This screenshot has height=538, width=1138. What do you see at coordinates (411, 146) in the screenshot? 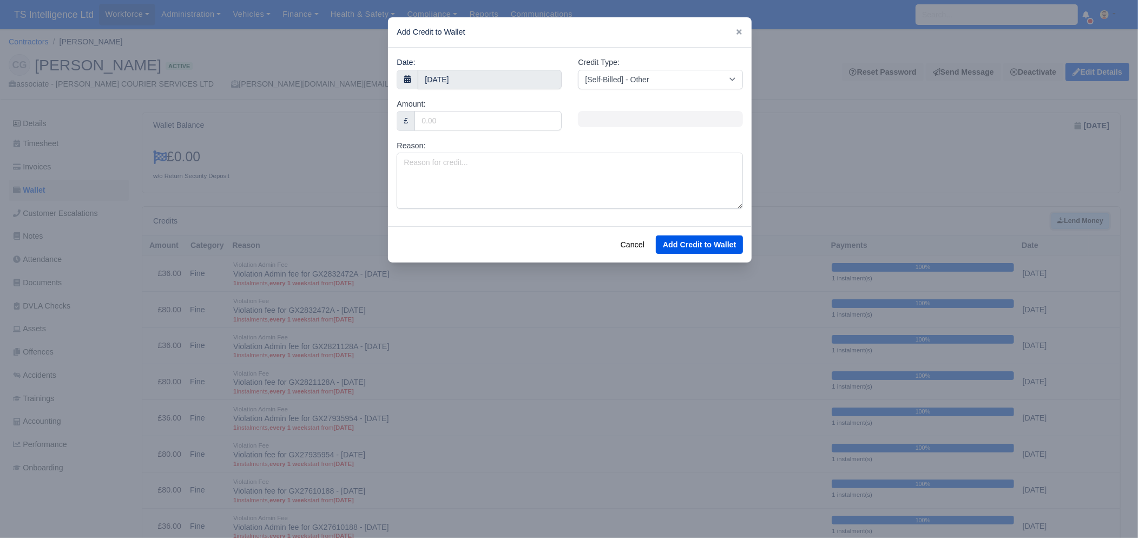
I see `label: Reason:` at bounding box center [411, 146].